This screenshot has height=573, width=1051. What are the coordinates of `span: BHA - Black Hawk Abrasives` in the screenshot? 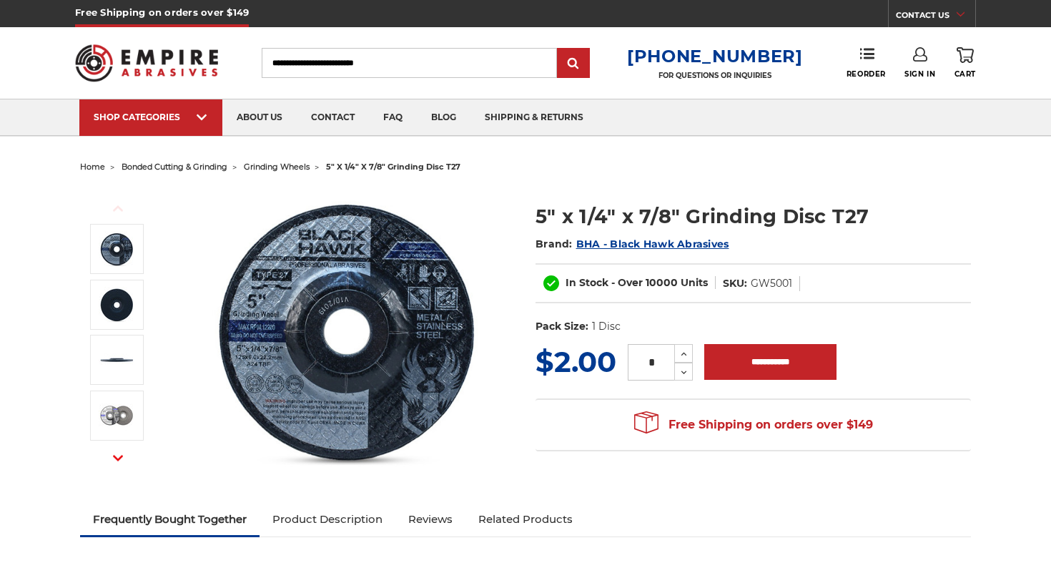 It's located at (653, 244).